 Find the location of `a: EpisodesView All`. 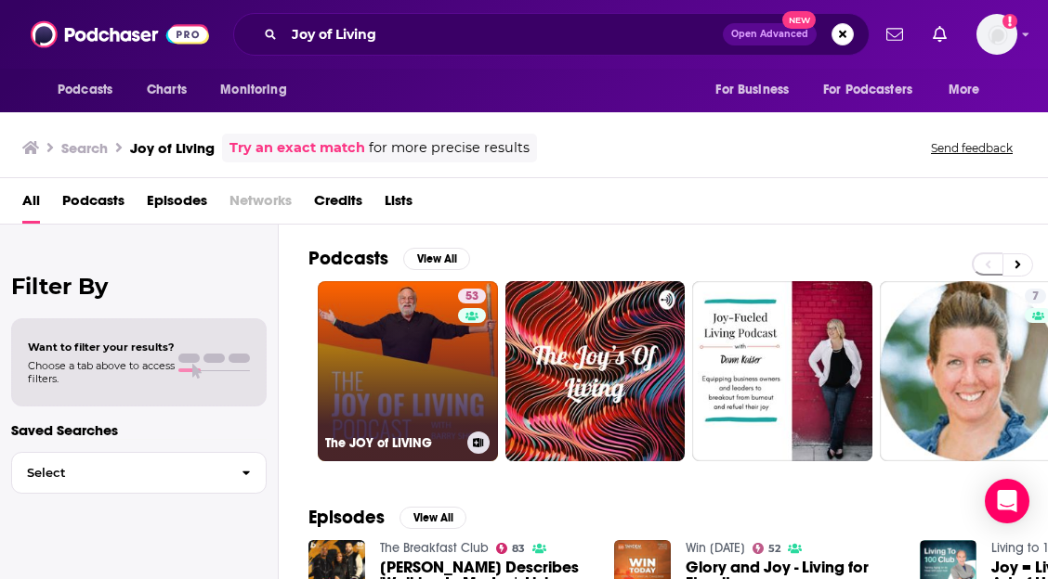

a: EpisodesView All is located at coordinates (387, 517).